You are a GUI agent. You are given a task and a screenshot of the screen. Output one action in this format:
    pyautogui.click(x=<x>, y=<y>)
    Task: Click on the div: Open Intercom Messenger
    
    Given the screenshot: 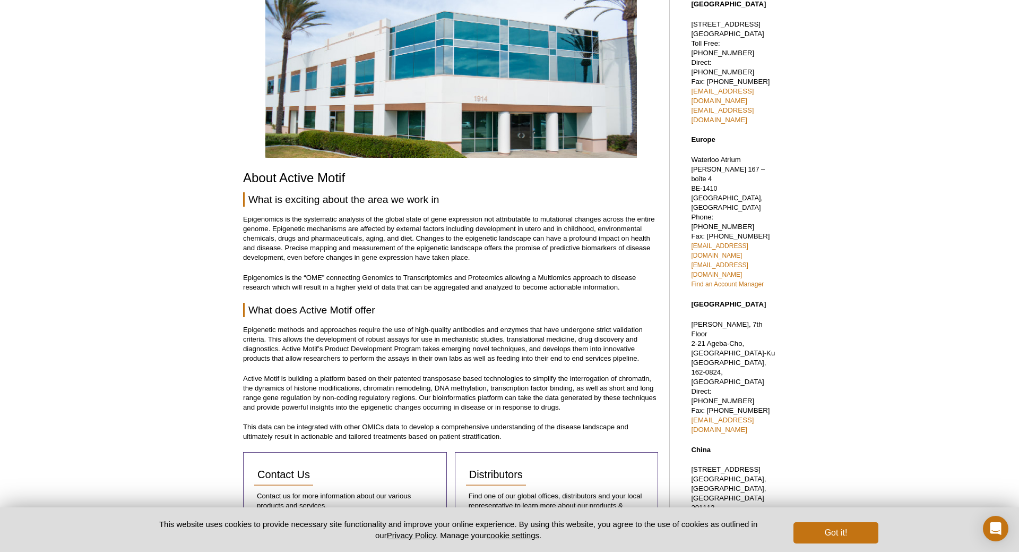 What is the action you would take?
    pyautogui.click(x=996, y=528)
    